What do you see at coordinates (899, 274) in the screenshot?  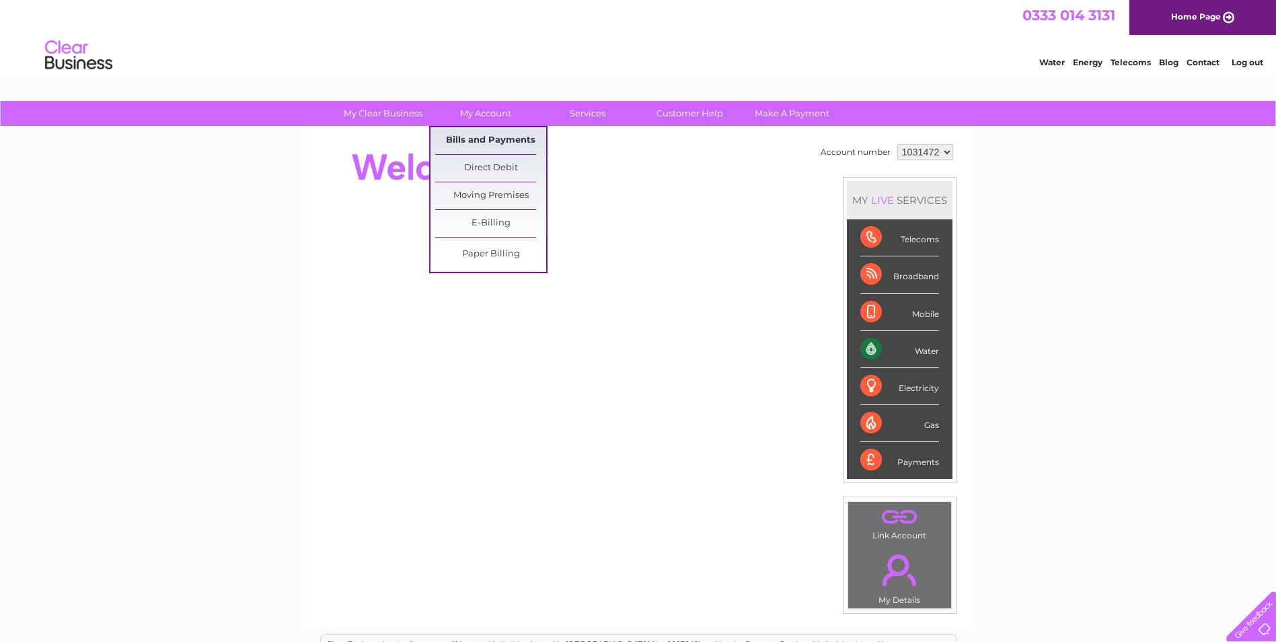 I see `div: Broadband` at bounding box center [899, 274].